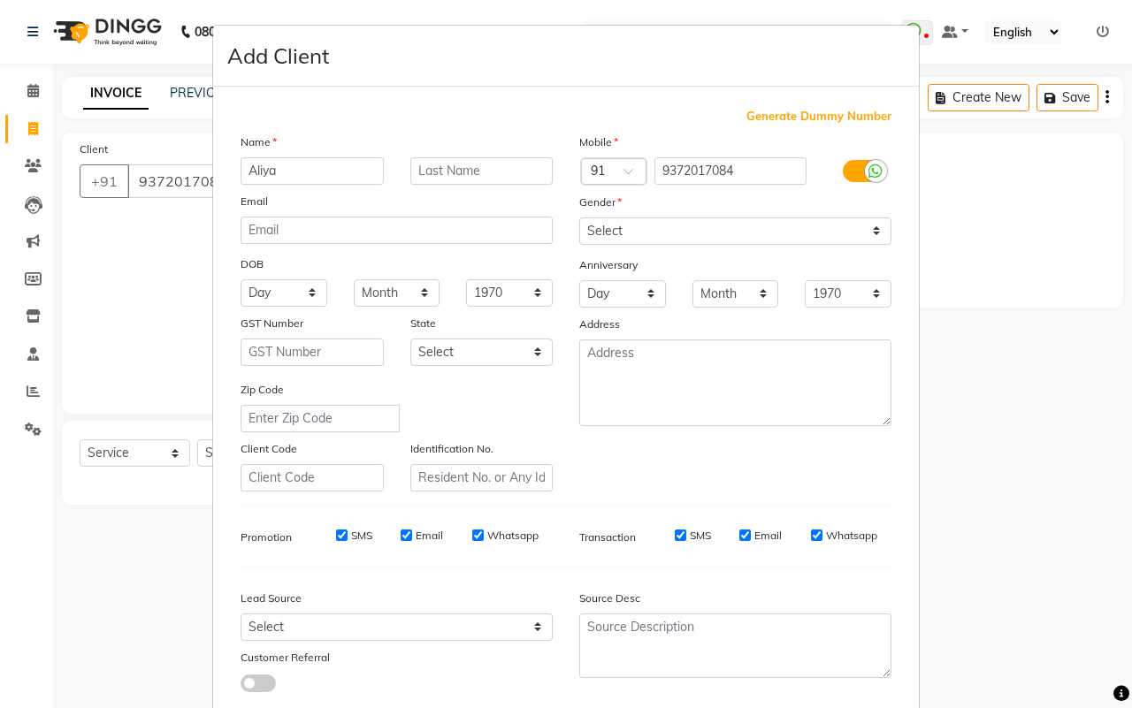 Image resolution: width=1132 pixels, height=708 pixels. What do you see at coordinates (607, 538) in the screenshot?
I see `label: Transaction` at bounding box center [607, 538].